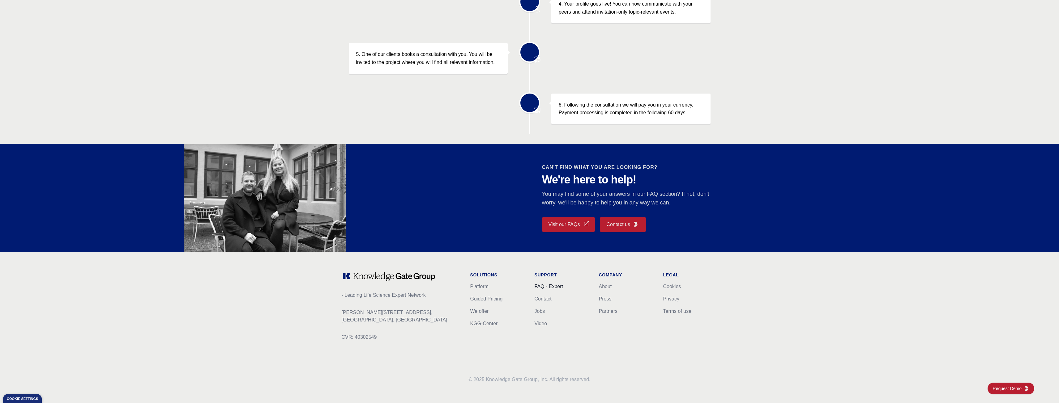 The height and width of the screenshot is (403, 1059). I want to click on p: CVR: 40302549, so click(401, 338).